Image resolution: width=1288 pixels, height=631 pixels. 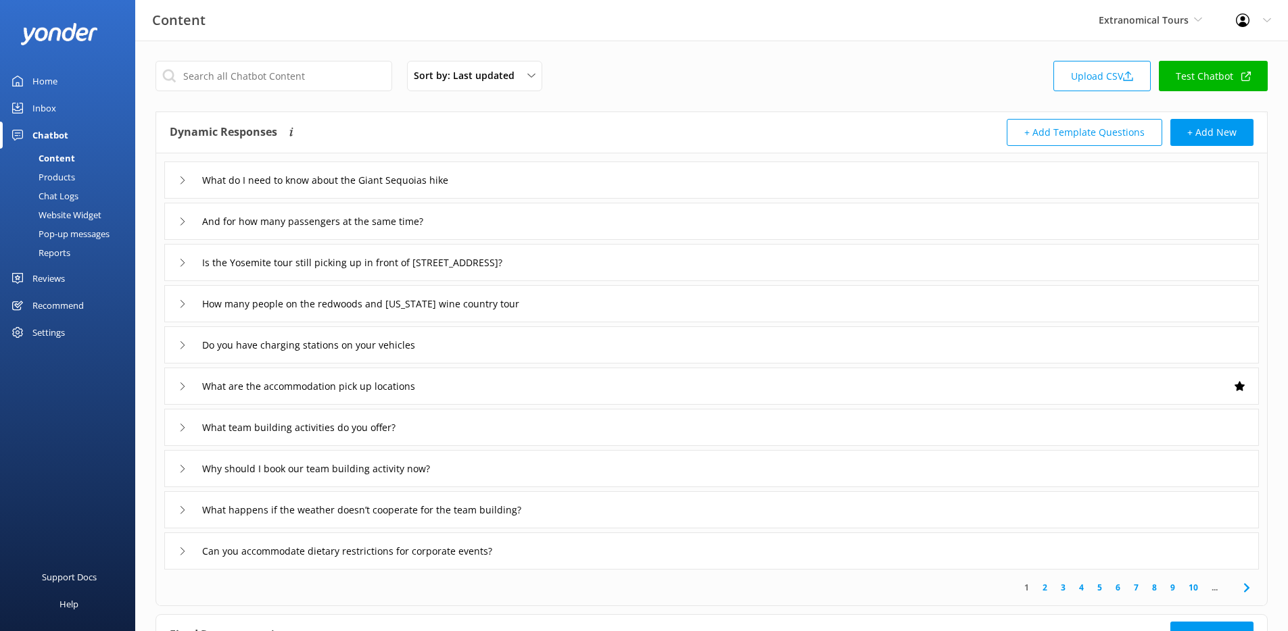 I want to click on a: 5, so click(x=1099, y=587).